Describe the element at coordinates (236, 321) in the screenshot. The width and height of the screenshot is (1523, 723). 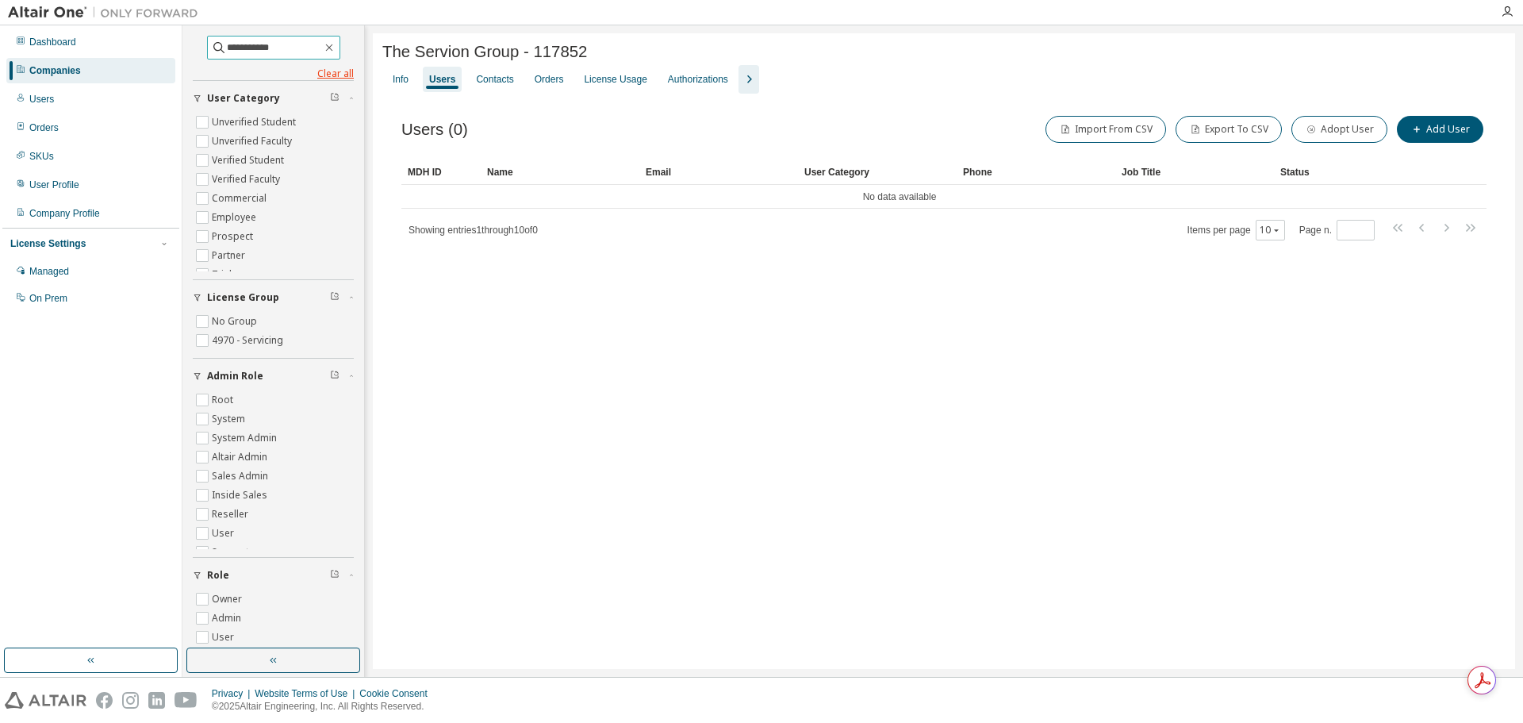
I see `label: No Group` at that location.